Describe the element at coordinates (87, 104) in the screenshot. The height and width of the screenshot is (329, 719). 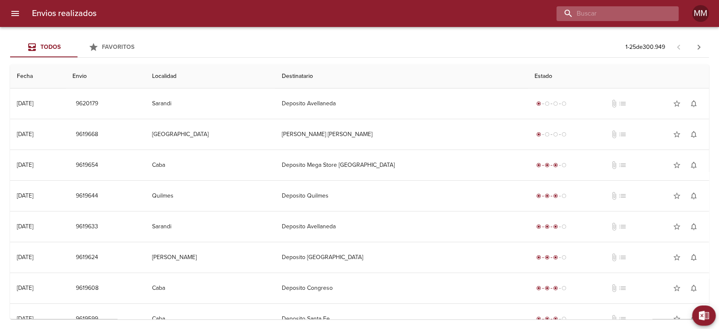
I see `button: 9620179` at that location.